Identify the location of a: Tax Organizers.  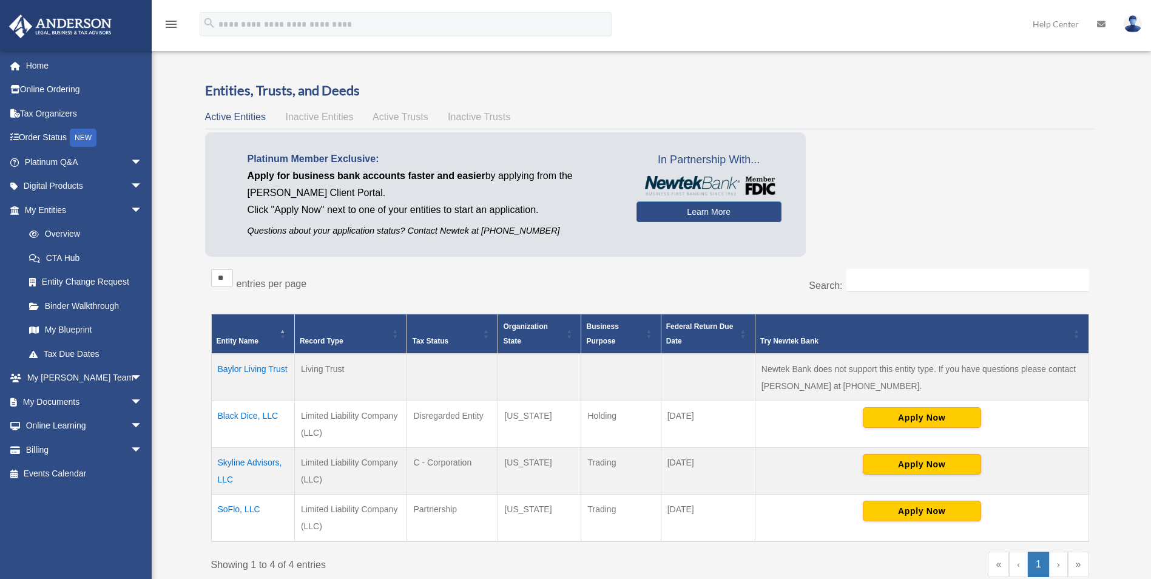
(84, 114).